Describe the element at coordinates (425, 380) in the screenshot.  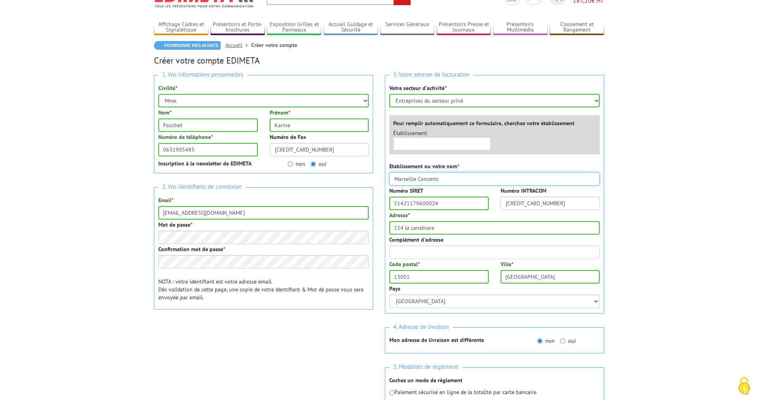
I see `strong: Cochez un mode de règlement` at that location.